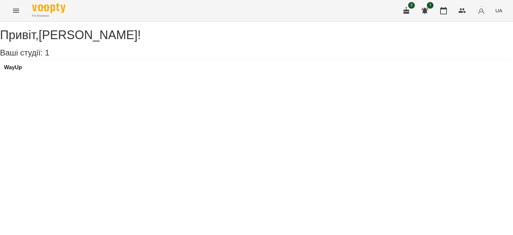 Image resolution: width=513 pixels, height=235 pixels. I want to click on span: 2, so click(412, 5).